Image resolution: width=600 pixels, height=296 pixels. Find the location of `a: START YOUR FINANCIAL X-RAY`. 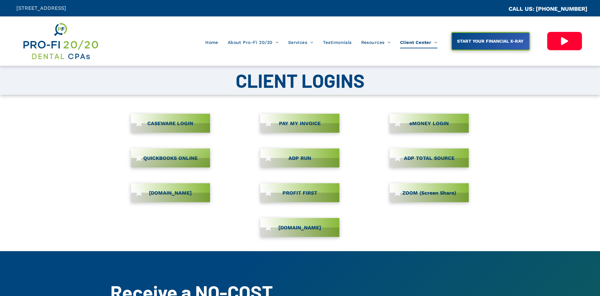

a: START YOUR FINANCIAL X-RAY is located at coordinates (490, 41).